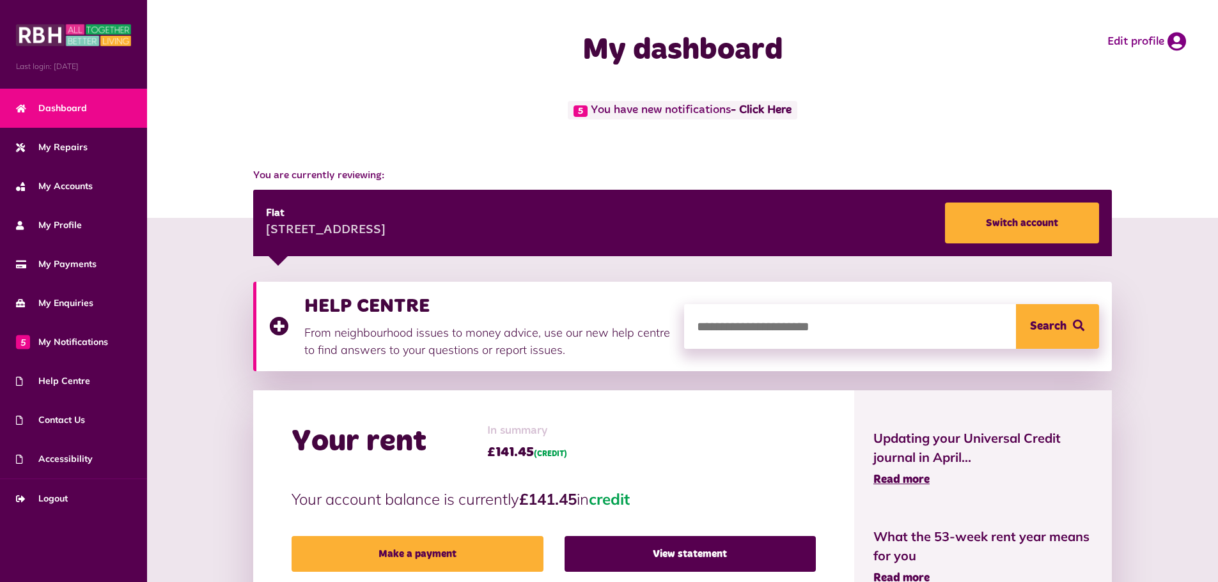 This screenshot has width=1218, height=582. I want to click on p: From neighbourhood issues to money advice, use our new help centre to find answers to your questi..., so click(488, 341).